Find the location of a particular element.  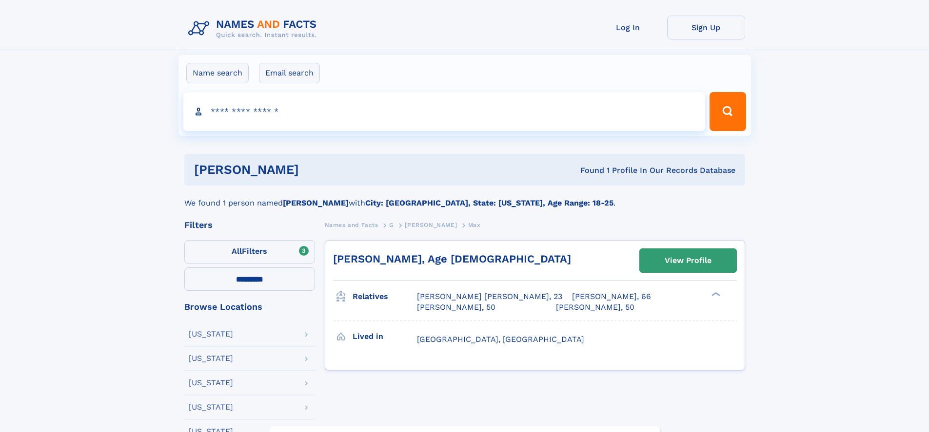

a: View Profile is located at coordinates (688, 261).